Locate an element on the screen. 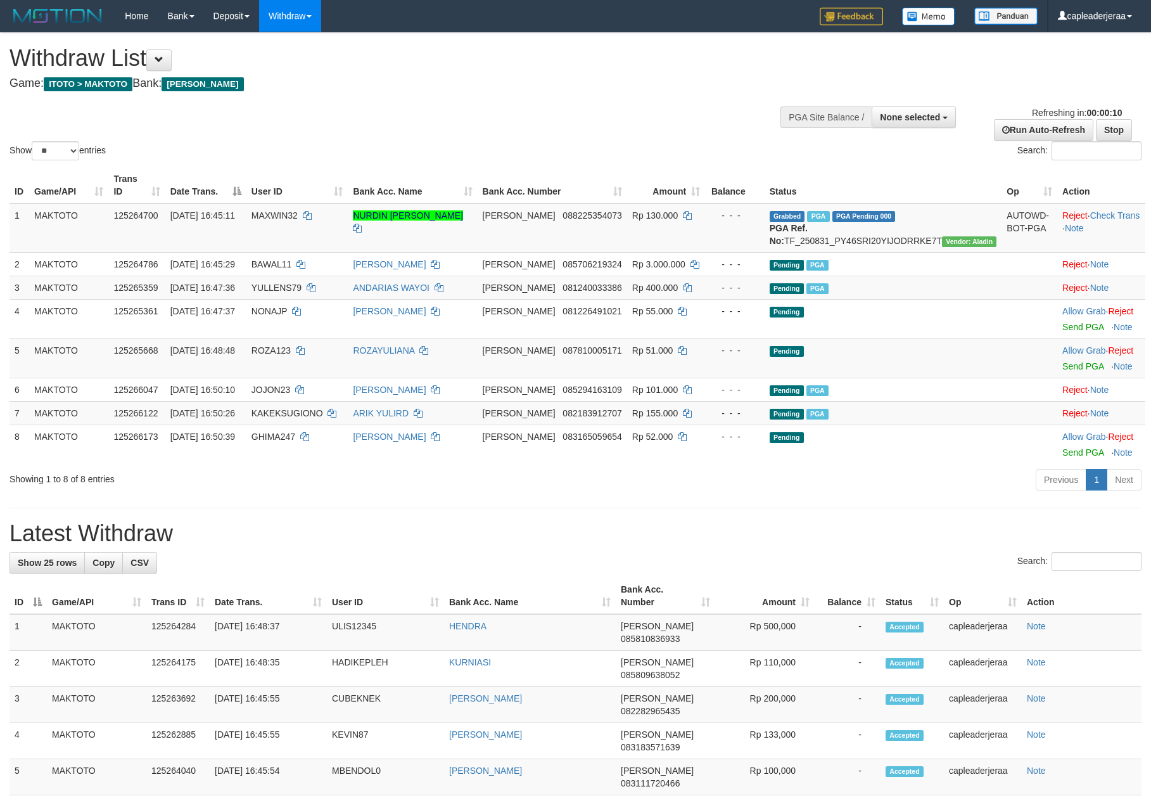  td: KEVIN87 is located at coordinates (385, 741).